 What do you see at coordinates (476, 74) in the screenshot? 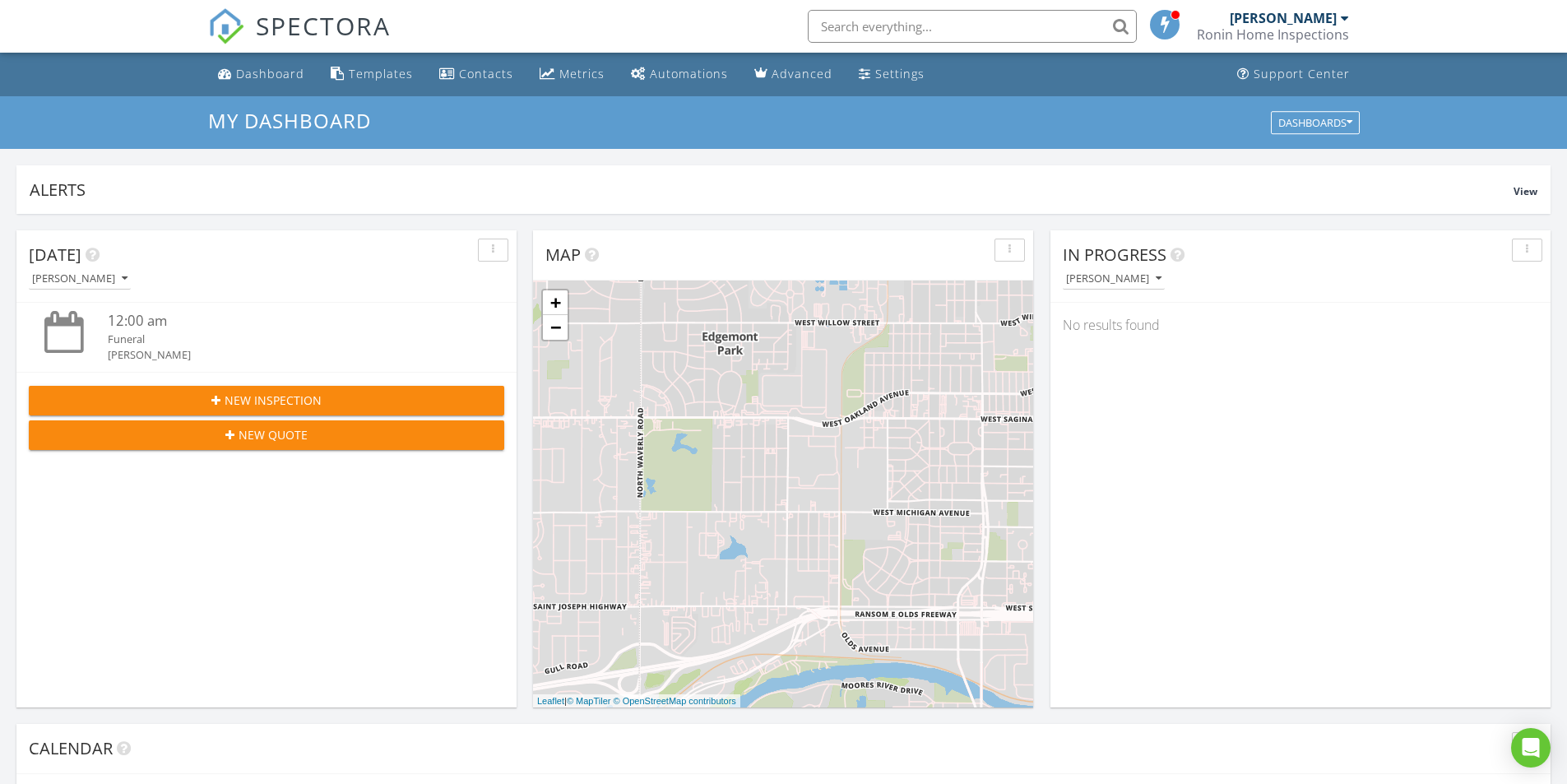
I see `a: Contacts` at bounding box center [476, 74].